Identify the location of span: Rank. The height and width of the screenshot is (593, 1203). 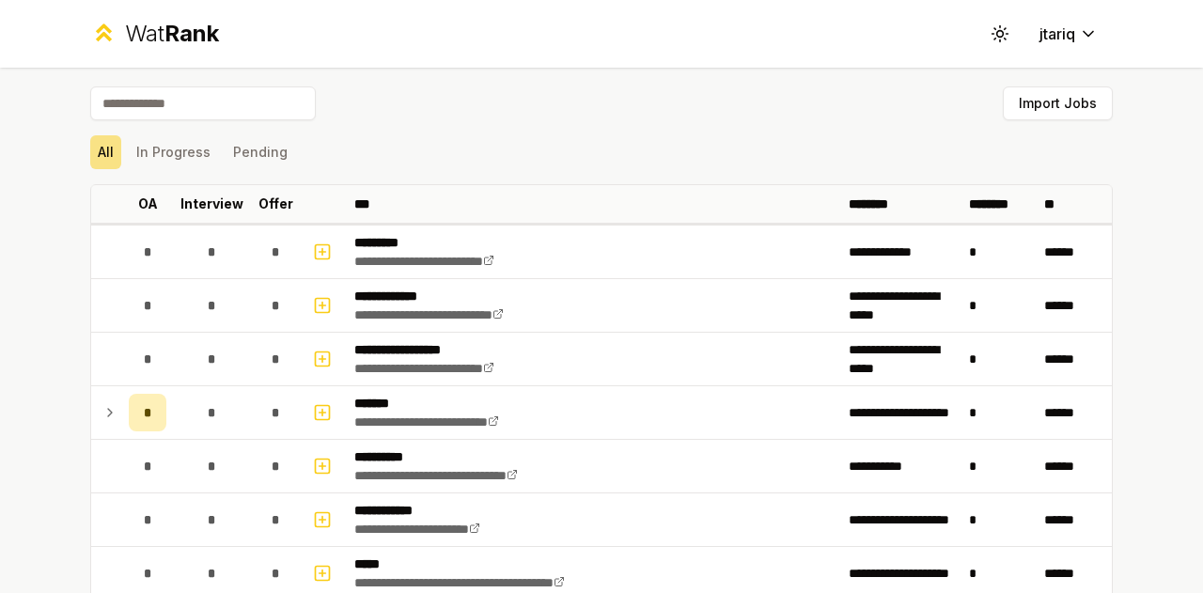
(192, 33).